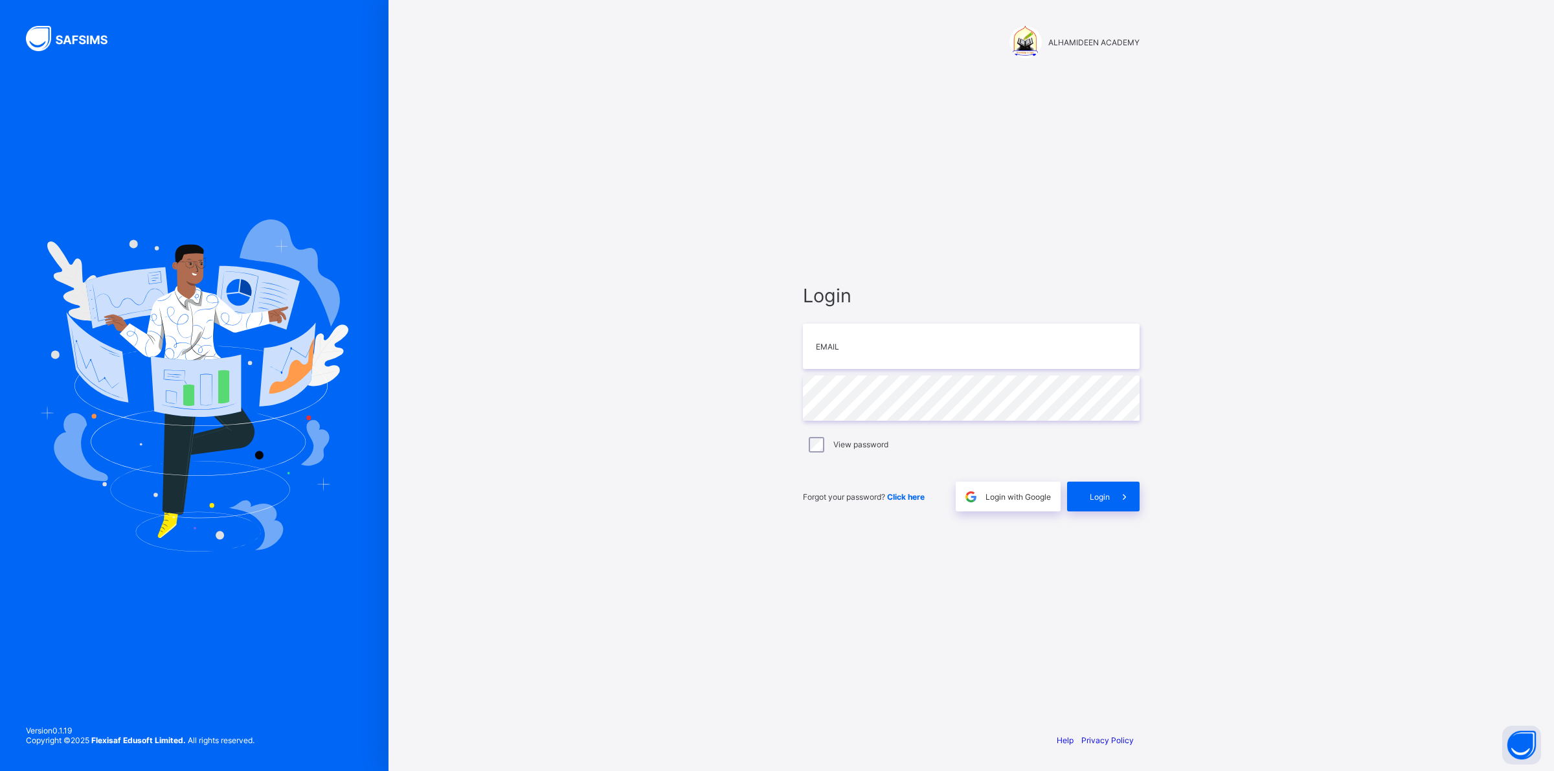 This screenshot has height=771, width=1554. What do you see at coordinates (906, 497) in the screenshot?
I see `span: Click here` at bounding box center [906, 497].